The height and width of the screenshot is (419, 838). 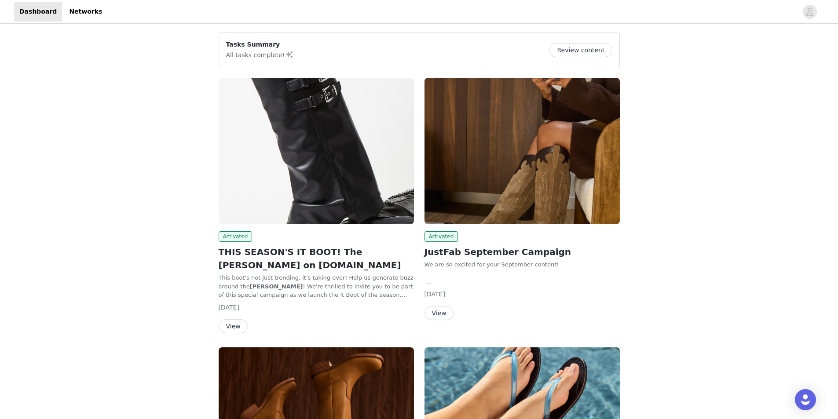 I want to click on p: All tasks complete!, so click(x=260, y=55).